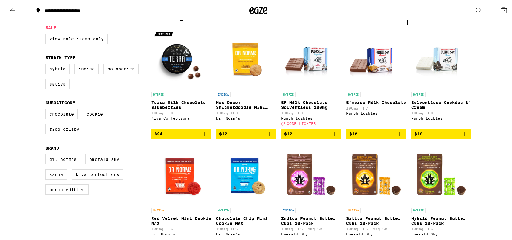 This screenshot has height=240, width=512. What do you see at coordinates (246, 190) in the screenshot?
I see `a: Open page for Chocolate Chip Mini Cookie MAX from Dr. Norm's` at bounding box center [246, 190].